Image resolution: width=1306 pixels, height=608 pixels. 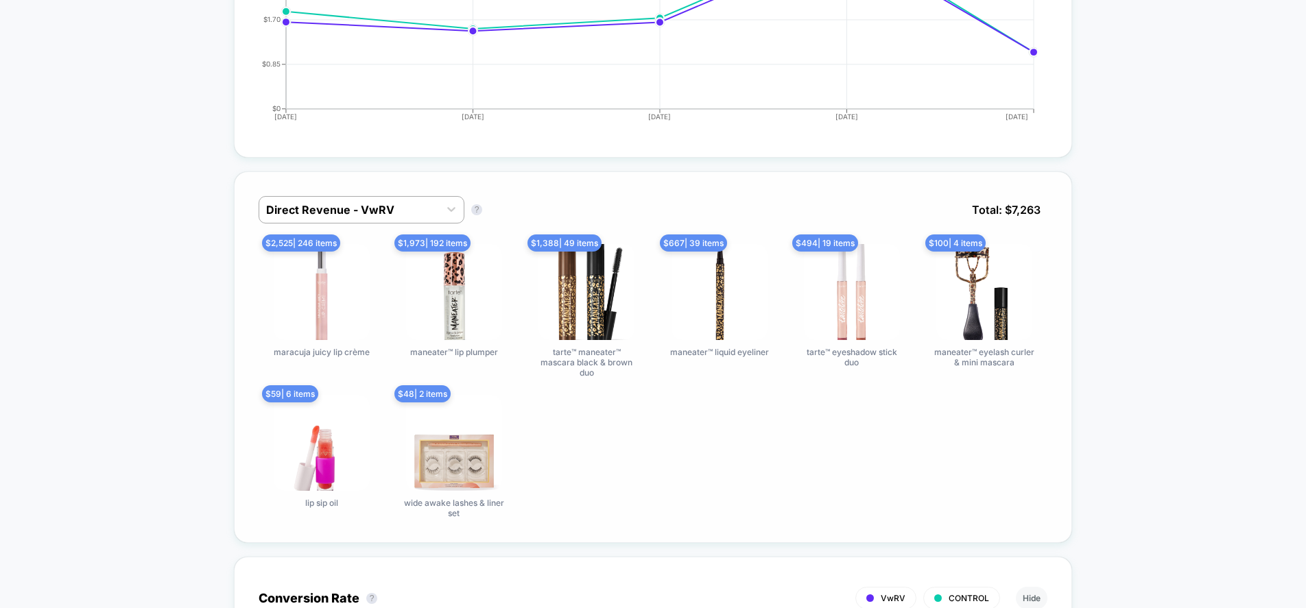 What do you see at coordinates (454, 292) in the screenshot?
I see `img: maneater™ lip plumper` at bounding box center [454, 292].